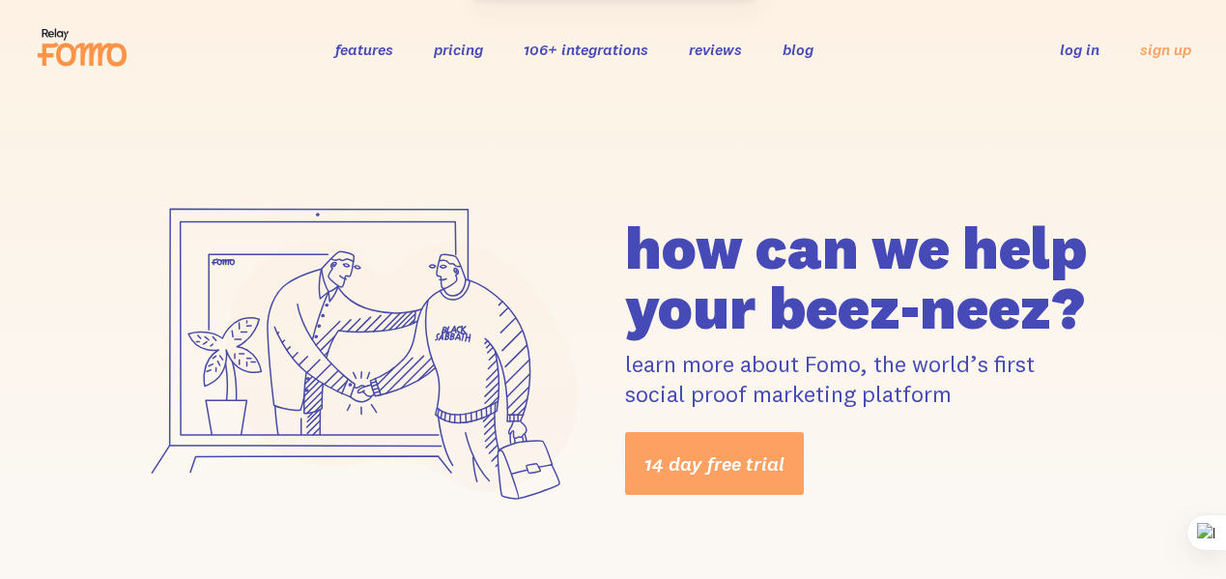  Describe the element at coordinates (586, 49) in the screenshot. I see `a: 106+ integrations` at that location.